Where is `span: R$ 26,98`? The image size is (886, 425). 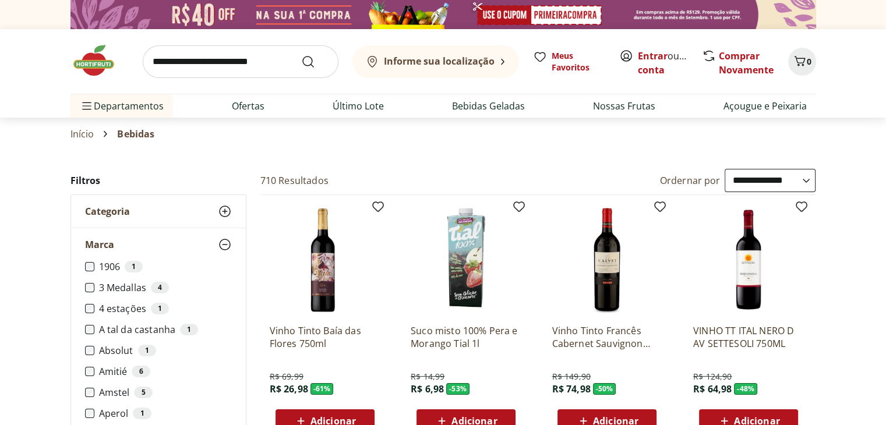 span: R$ 26,98 is located at coordinates (289, 389).